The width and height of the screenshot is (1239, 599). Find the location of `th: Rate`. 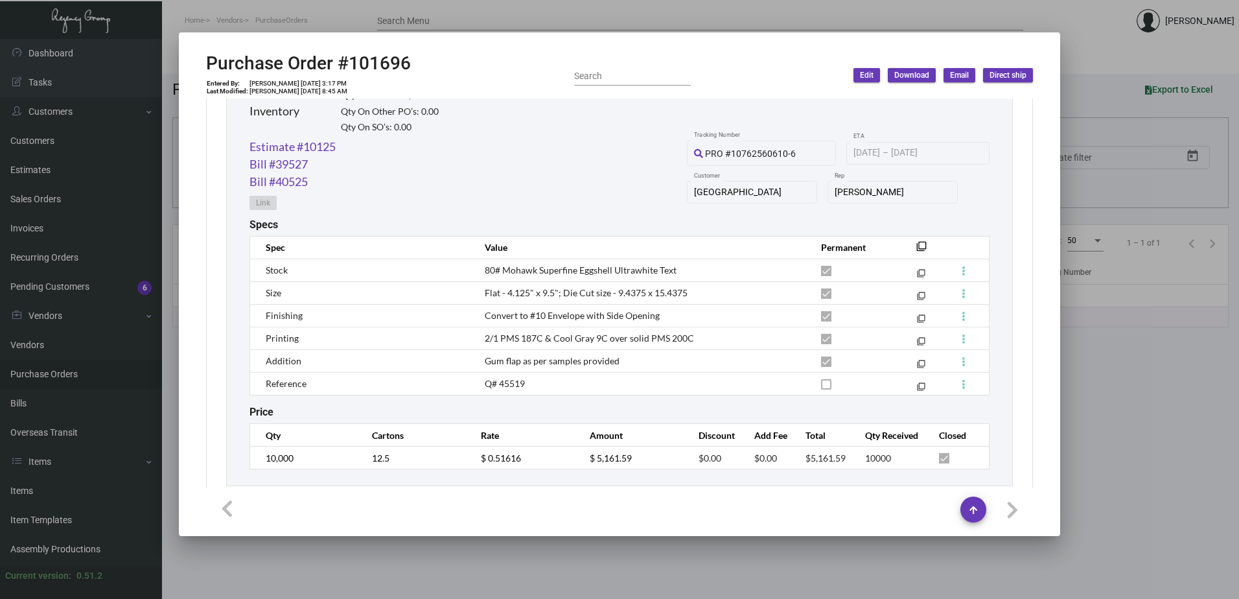

th: Rate is located at coordinates (522, 435).